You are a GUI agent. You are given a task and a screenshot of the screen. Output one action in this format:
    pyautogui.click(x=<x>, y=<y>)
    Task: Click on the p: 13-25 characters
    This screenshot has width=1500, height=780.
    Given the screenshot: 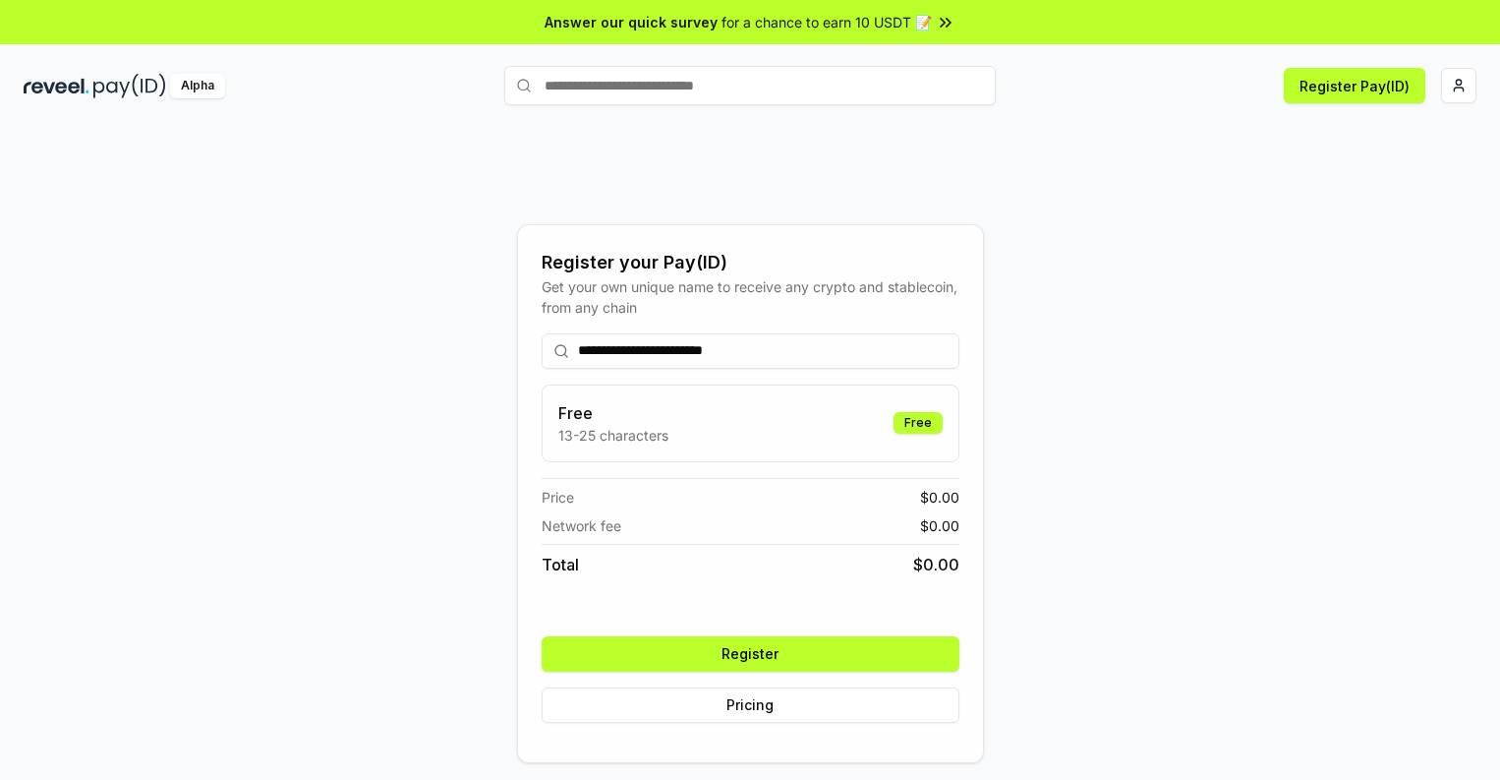 What is the action you would take?
    pyautogui.click(x=614, y=435)
    